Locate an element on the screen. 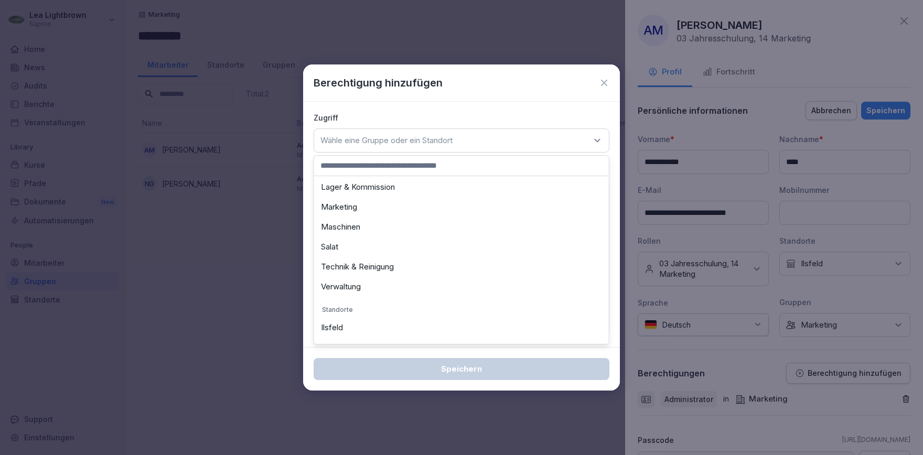 This screenshot has height=455, width=923. div: Marketing is located at coordinates (461, 207).